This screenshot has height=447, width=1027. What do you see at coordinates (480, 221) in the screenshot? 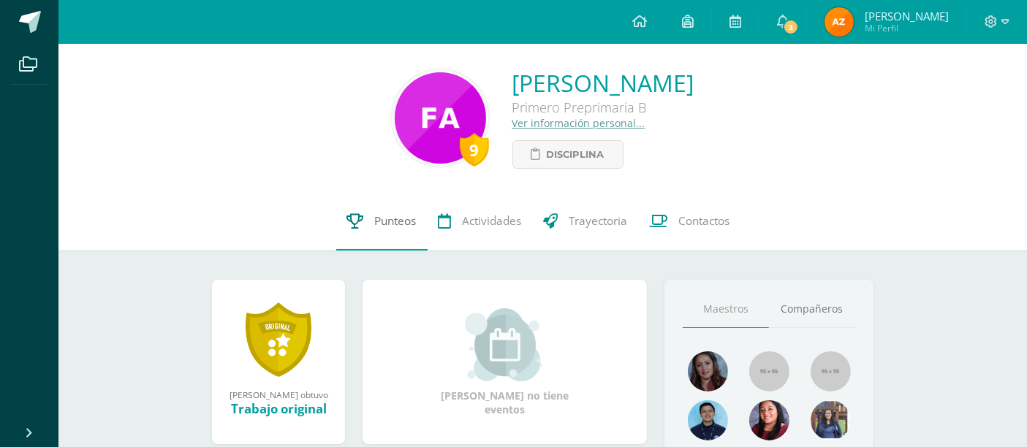
I see `a: Actividades` at bounding box center [480, 221].